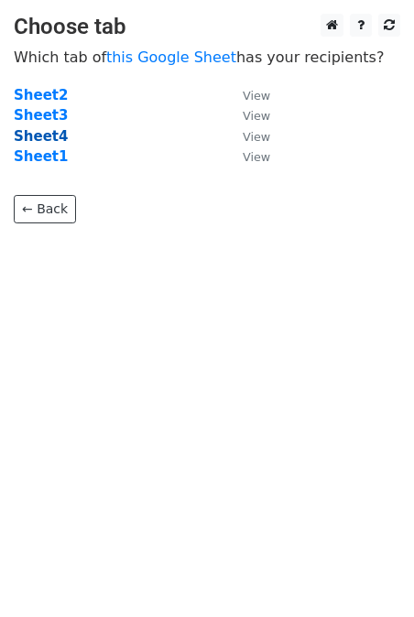  I want to click on strong: Sheet4, so click(40, 136).